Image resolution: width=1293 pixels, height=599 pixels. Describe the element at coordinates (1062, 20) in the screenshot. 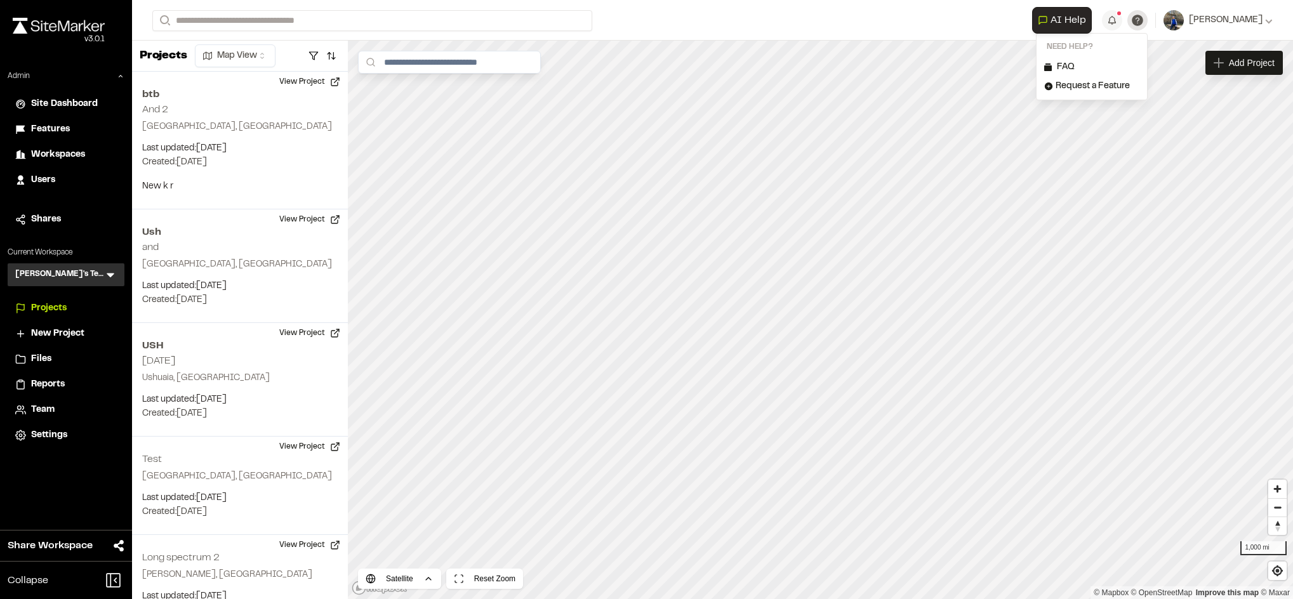

I see `button: Open AI Assistant` at that location.